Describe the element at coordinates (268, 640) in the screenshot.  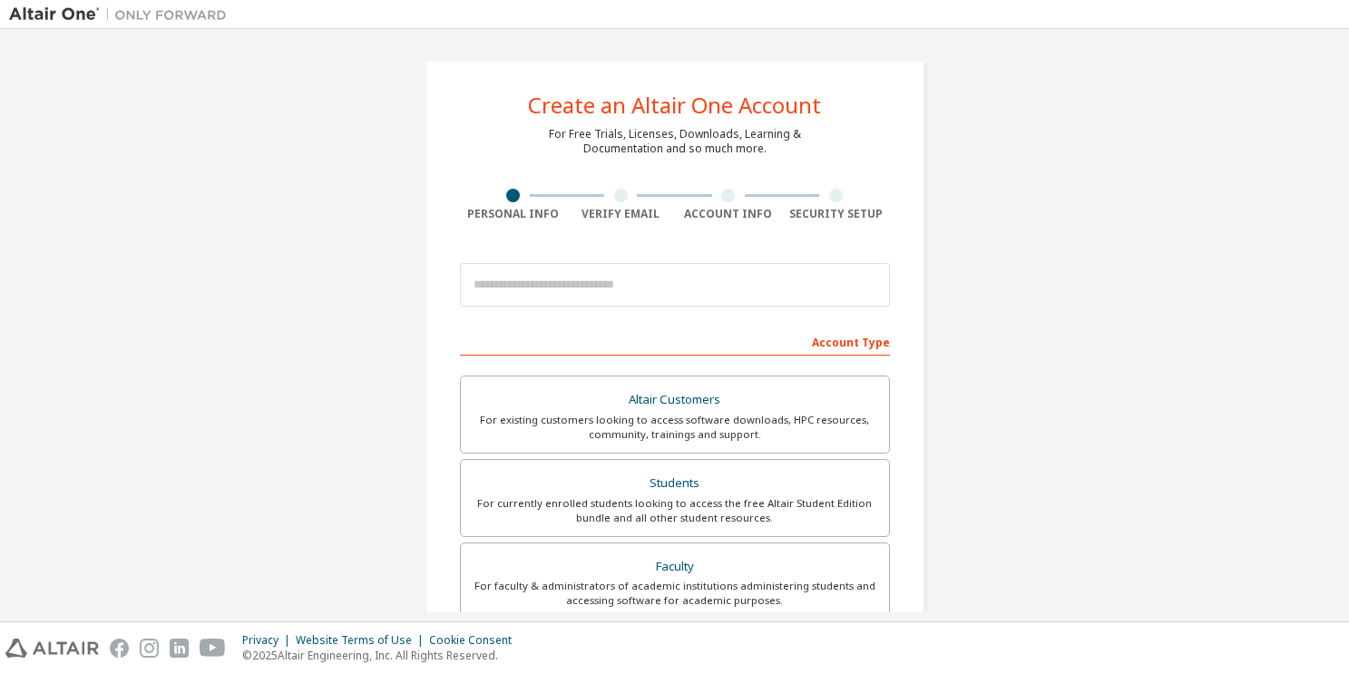
I see `div: Privacy` at that location.